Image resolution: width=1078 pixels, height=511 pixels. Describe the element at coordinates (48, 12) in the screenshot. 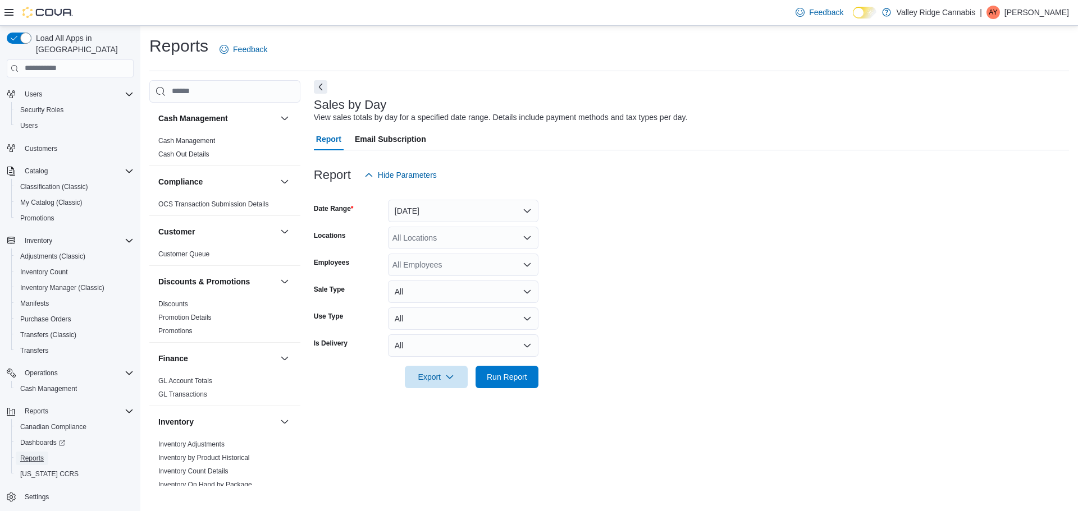

I see `img: Cova` at that location.